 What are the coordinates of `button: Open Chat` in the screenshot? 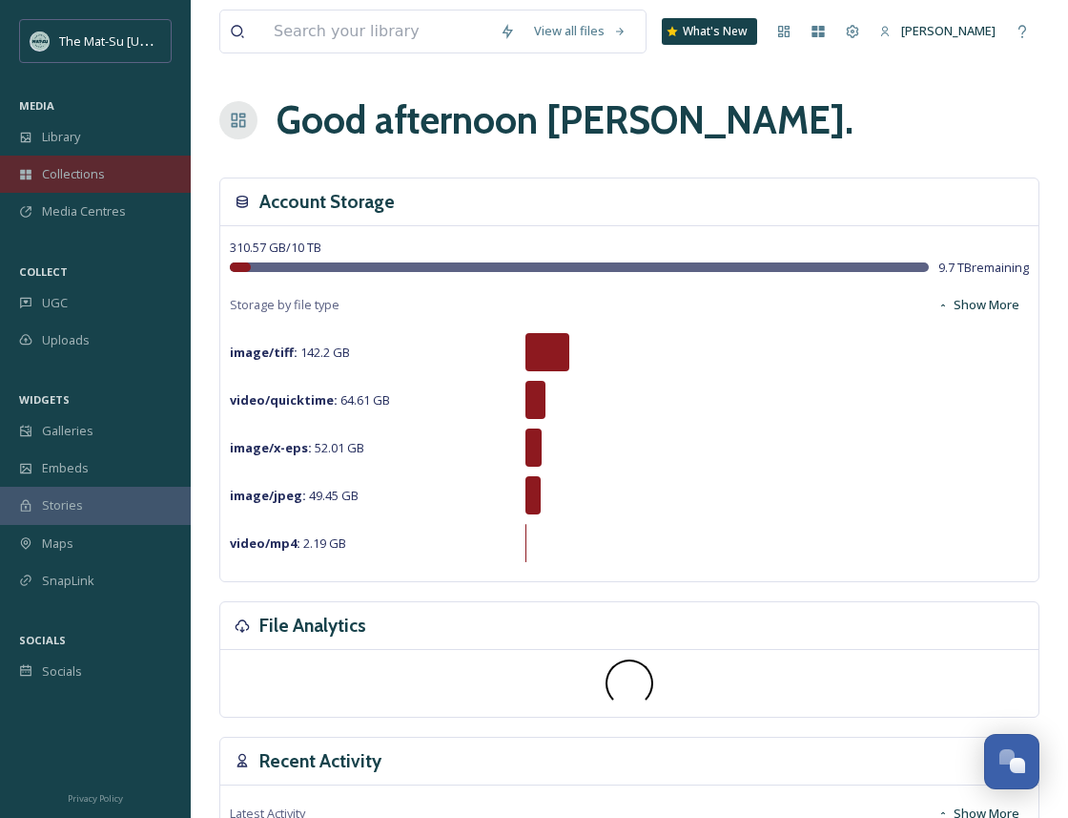 It's located at (1012, 761).